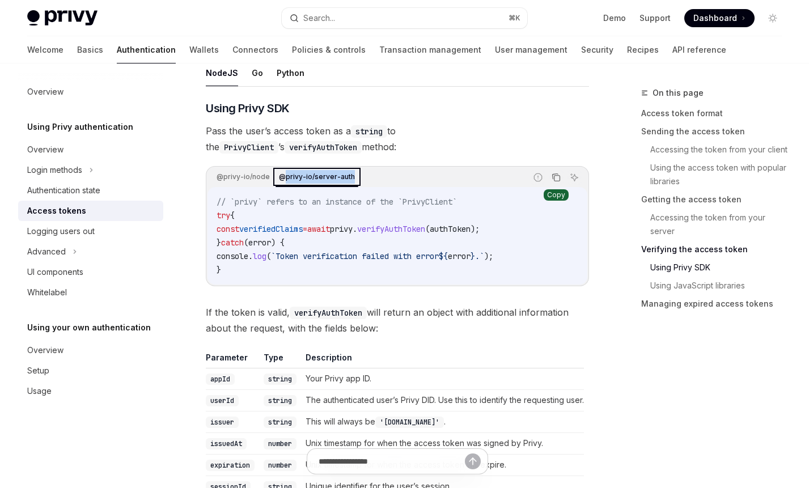  What do you see at coordinates (716, 225) in the screenshot?
I see `a: Accessing the token from your server` at bounding box center [716, 225].